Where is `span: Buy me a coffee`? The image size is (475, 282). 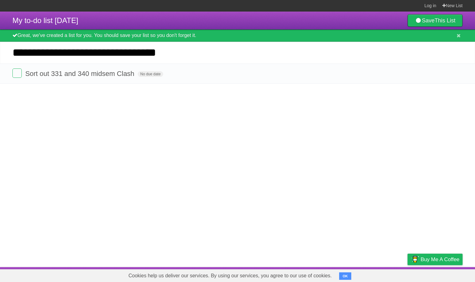 span: Buy me a coffee is located at coordinates (440, 259).